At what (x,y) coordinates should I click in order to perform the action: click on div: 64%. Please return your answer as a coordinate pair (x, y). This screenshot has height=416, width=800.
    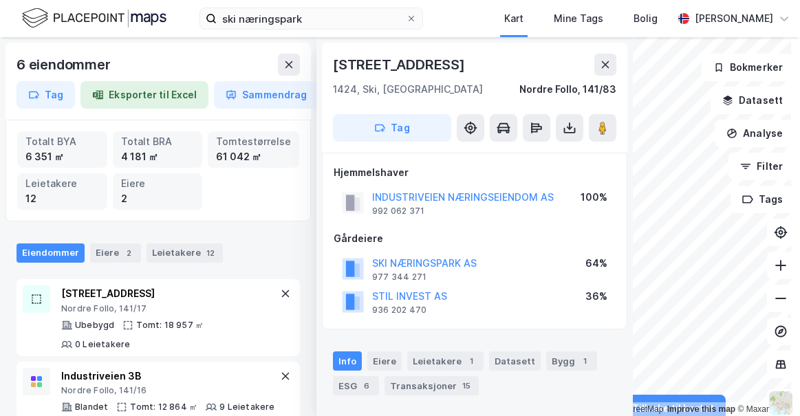
    Looking at the image, I should click on (596, 263).